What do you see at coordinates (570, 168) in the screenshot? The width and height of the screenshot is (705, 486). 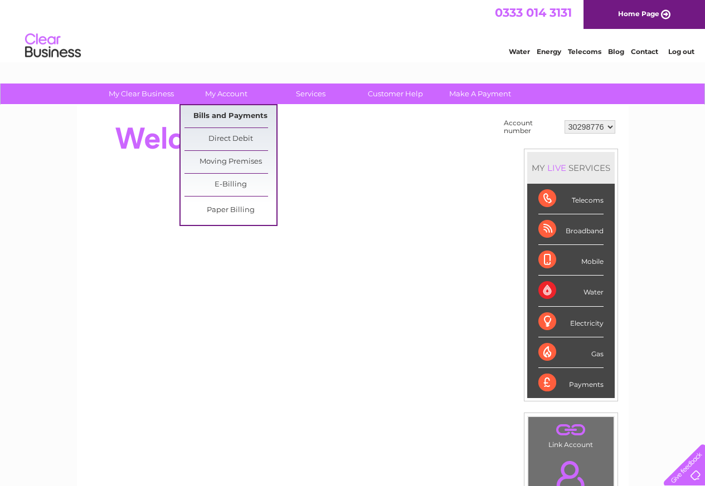 I see `div: MY SERVICES` at bounding box center [570, 168].